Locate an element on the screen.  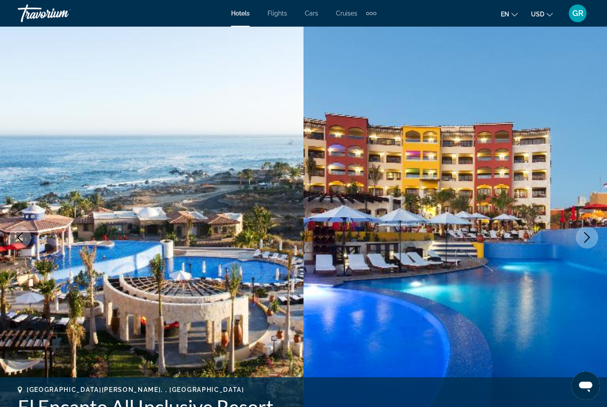
span: GR is located at coordinates (578, 13).